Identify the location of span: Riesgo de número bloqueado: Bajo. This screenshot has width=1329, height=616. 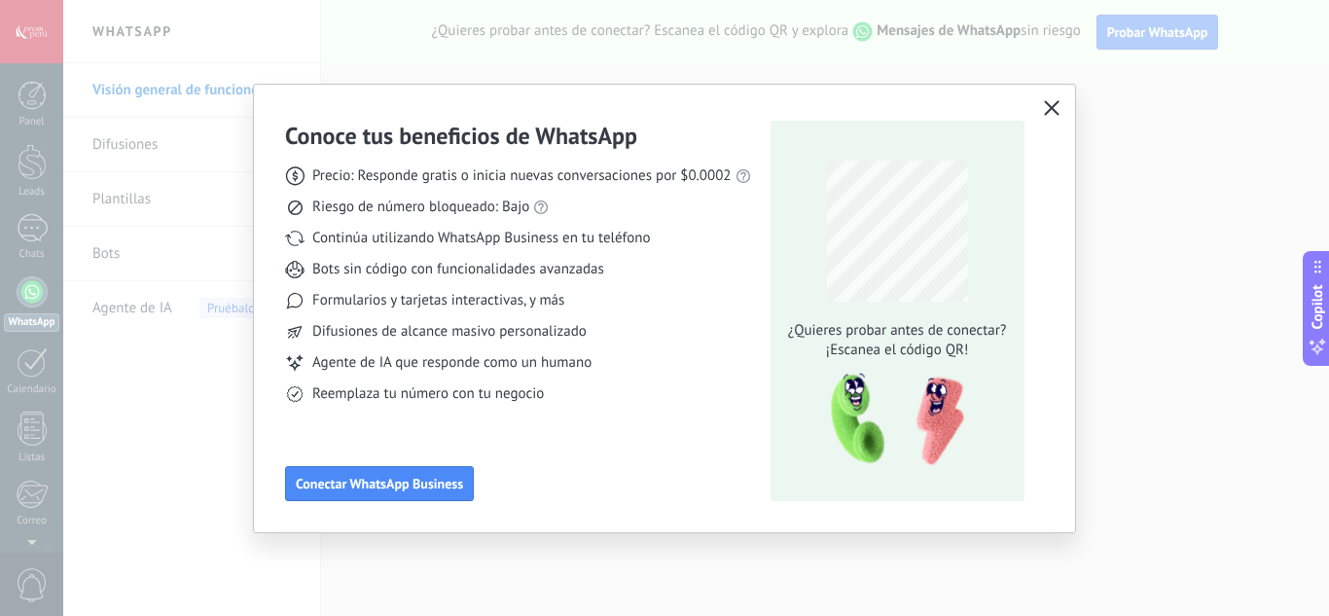
(420, 207).